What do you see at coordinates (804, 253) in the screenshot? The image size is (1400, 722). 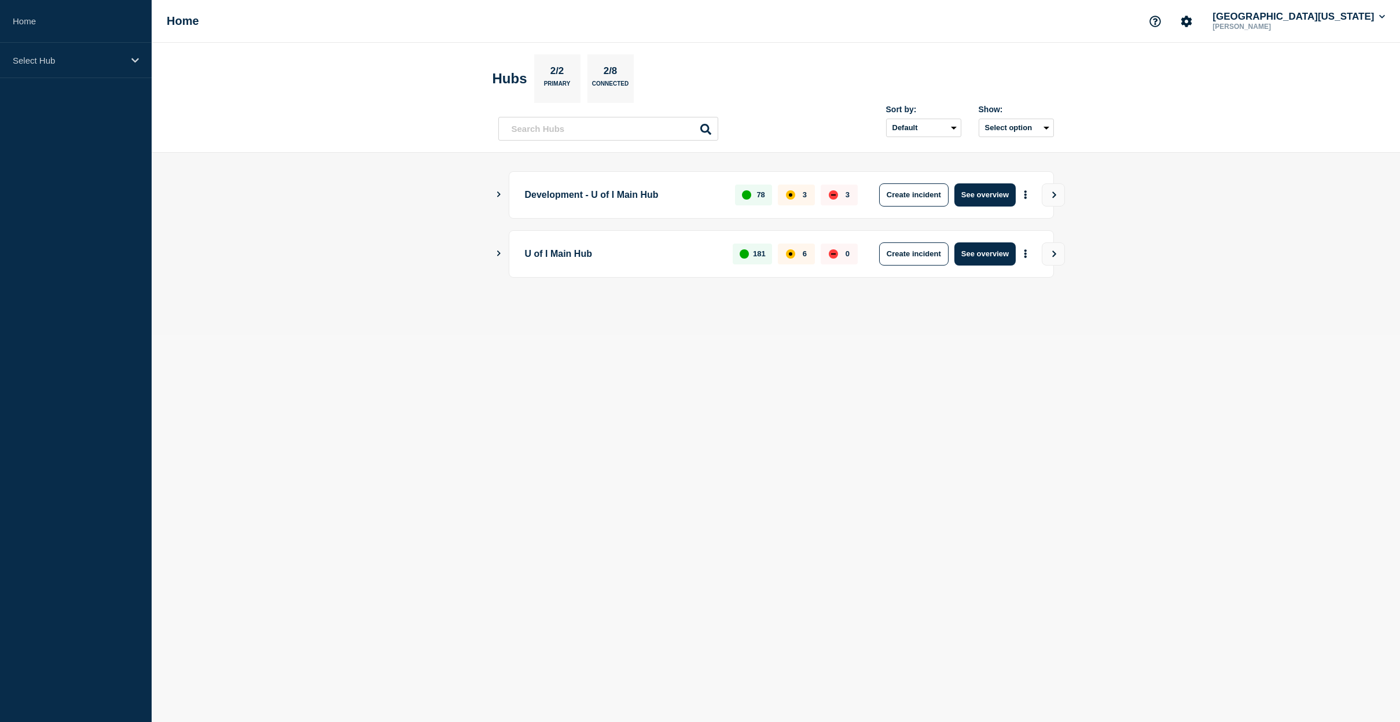 I see `p: 6` at bounding box center [804, 253].